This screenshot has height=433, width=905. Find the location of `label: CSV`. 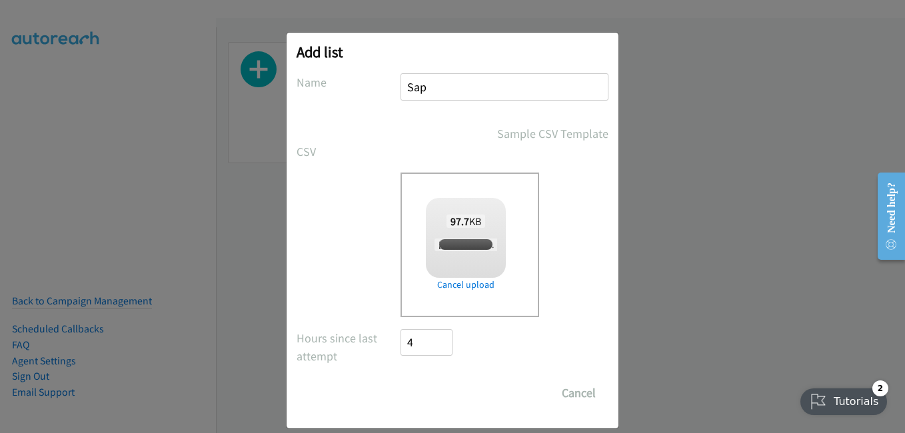

label: CSV is located at coordinates (349, 151).